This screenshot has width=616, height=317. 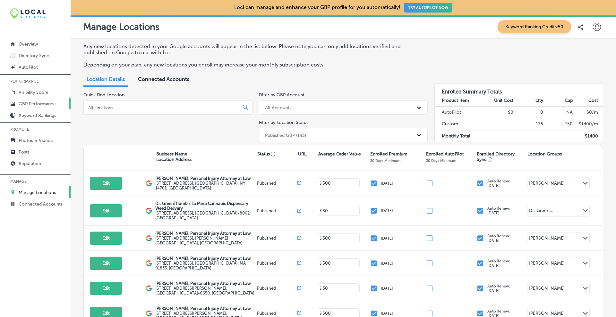 I want to click on p: Reputation, so click(x=30, y=163).